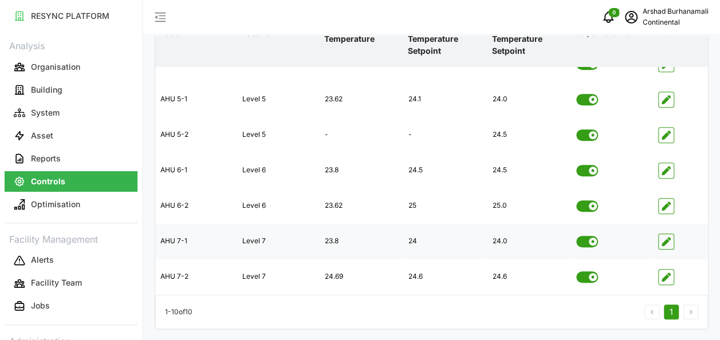 Image resolution: width=720 pixels, height=340 pixels. What do you see at coordinates (42, 136) in the screenshot?
I see `p: Asset` at bounding box center [42, 136].